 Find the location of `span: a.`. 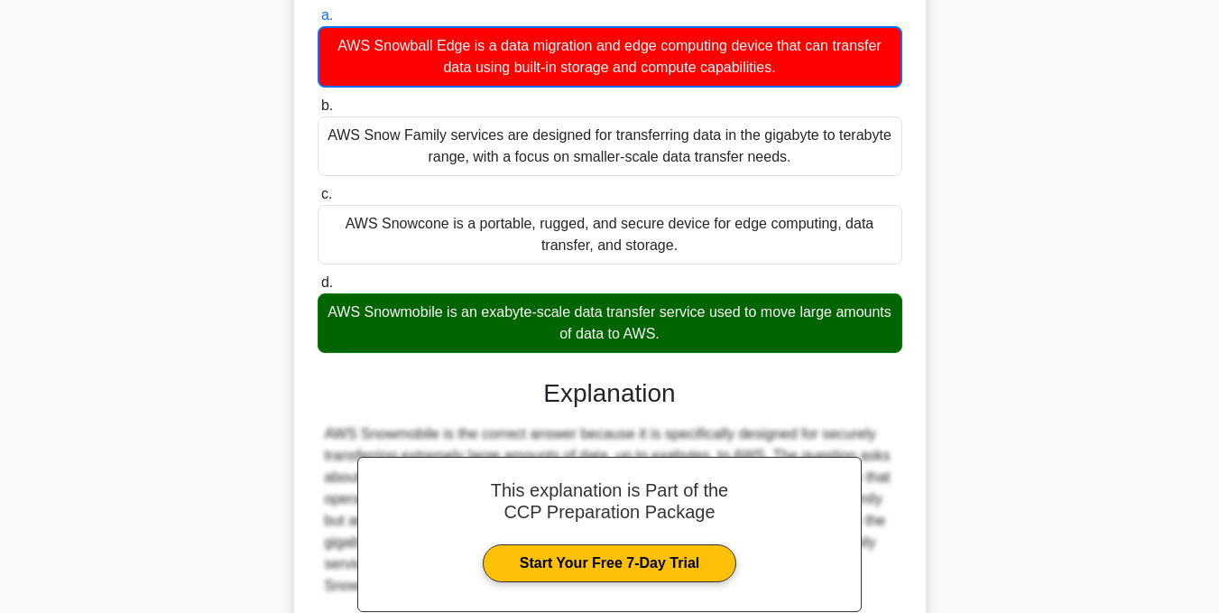

span: a. is located at coordinates (327, 14).